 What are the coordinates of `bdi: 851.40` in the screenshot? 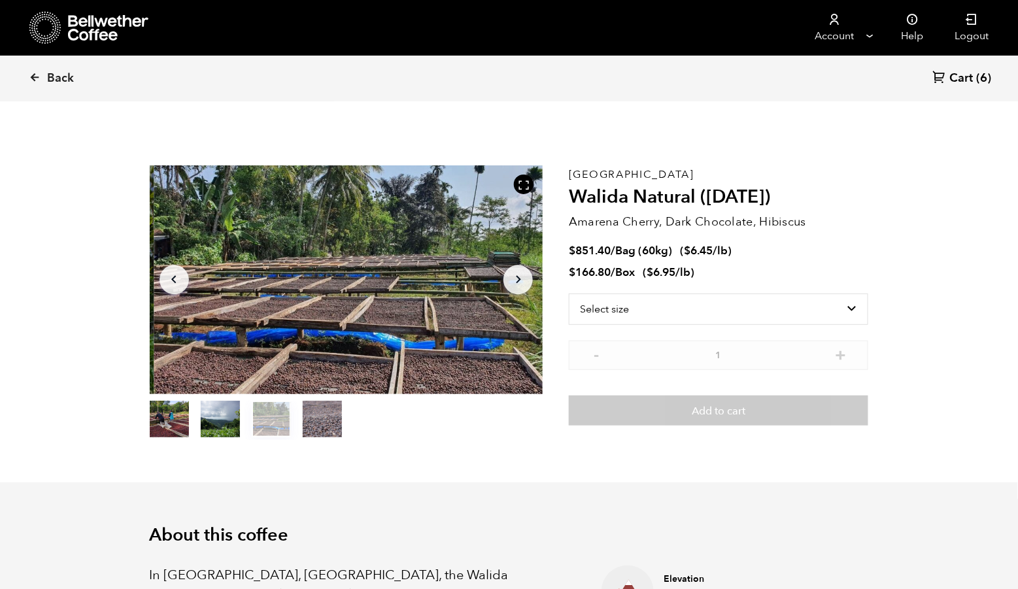 It's located at (589, 250).